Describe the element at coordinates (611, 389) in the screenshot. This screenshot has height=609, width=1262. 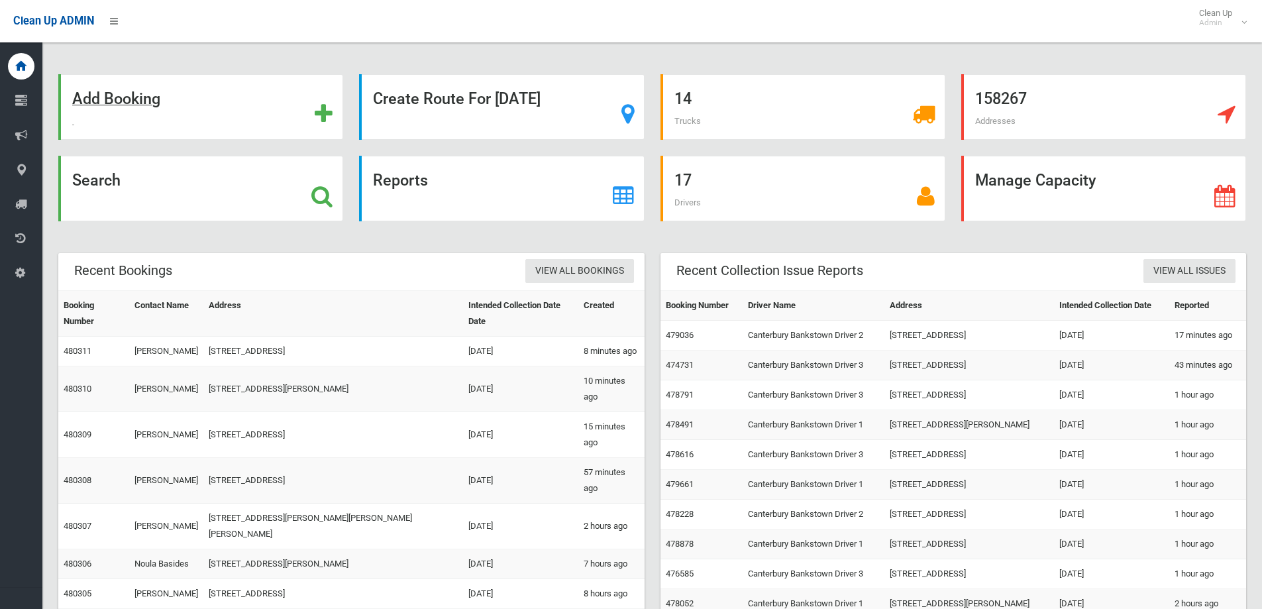
I see `td: 10 minutes ago` at that location.